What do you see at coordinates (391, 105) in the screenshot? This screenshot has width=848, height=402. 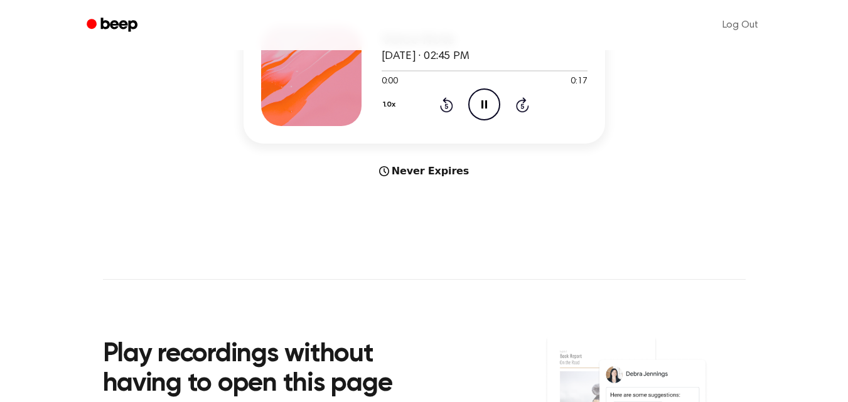 I see `button: 1.0x` at bounding box center [391, 105].